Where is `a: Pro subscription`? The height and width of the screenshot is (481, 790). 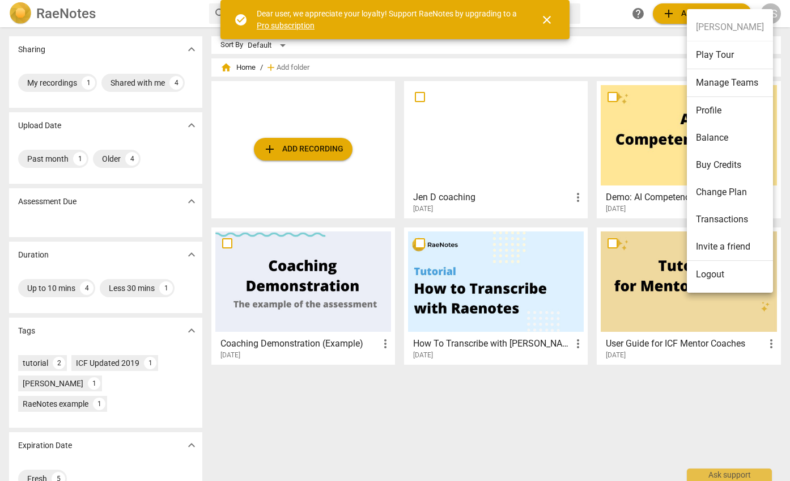
a: Pro subscription is located at coordinates (286, 26).